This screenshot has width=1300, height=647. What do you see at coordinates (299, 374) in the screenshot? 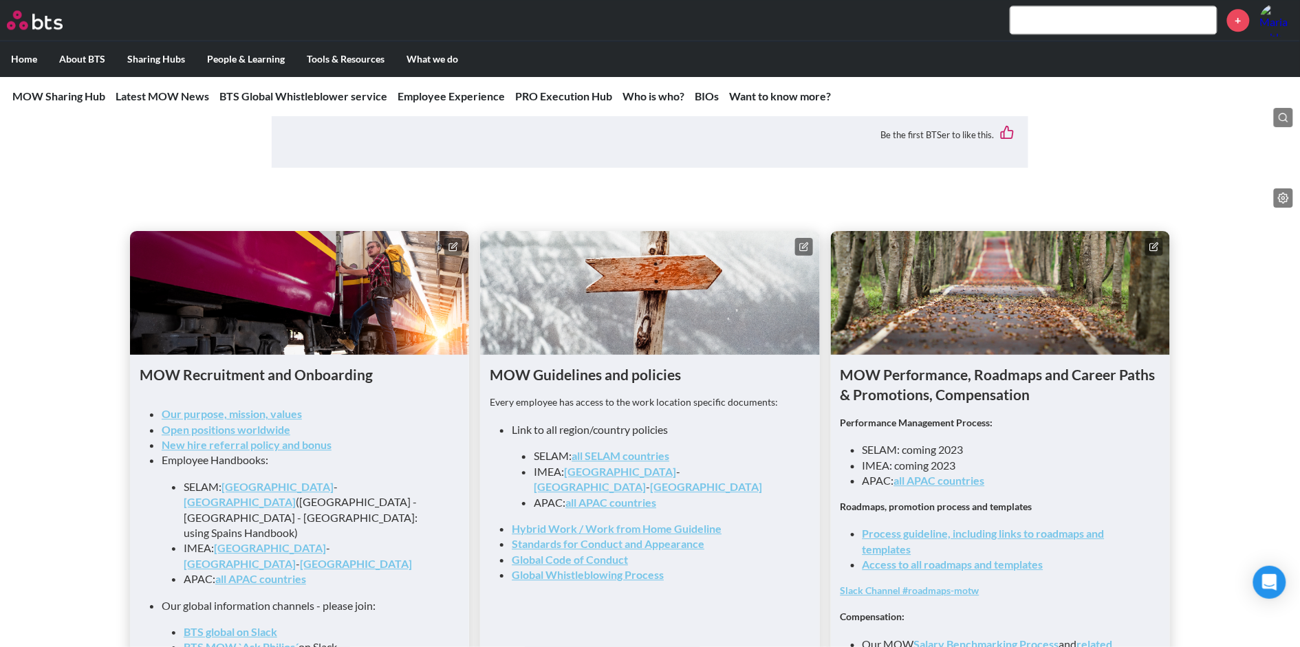
I see `h1: MOW Recruitment and Onboarding` at bounding box center [299, 374].